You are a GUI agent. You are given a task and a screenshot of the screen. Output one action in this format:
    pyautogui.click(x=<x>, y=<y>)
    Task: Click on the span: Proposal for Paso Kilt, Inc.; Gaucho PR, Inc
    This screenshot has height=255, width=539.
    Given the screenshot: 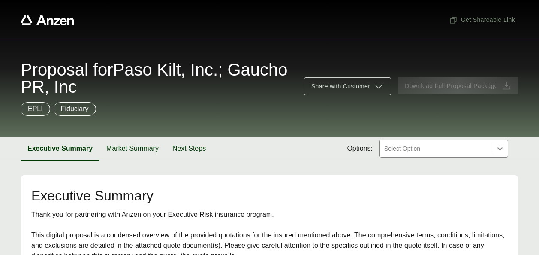 What is the action you would take?
    pyautogui.click(x=157, y=78)
    